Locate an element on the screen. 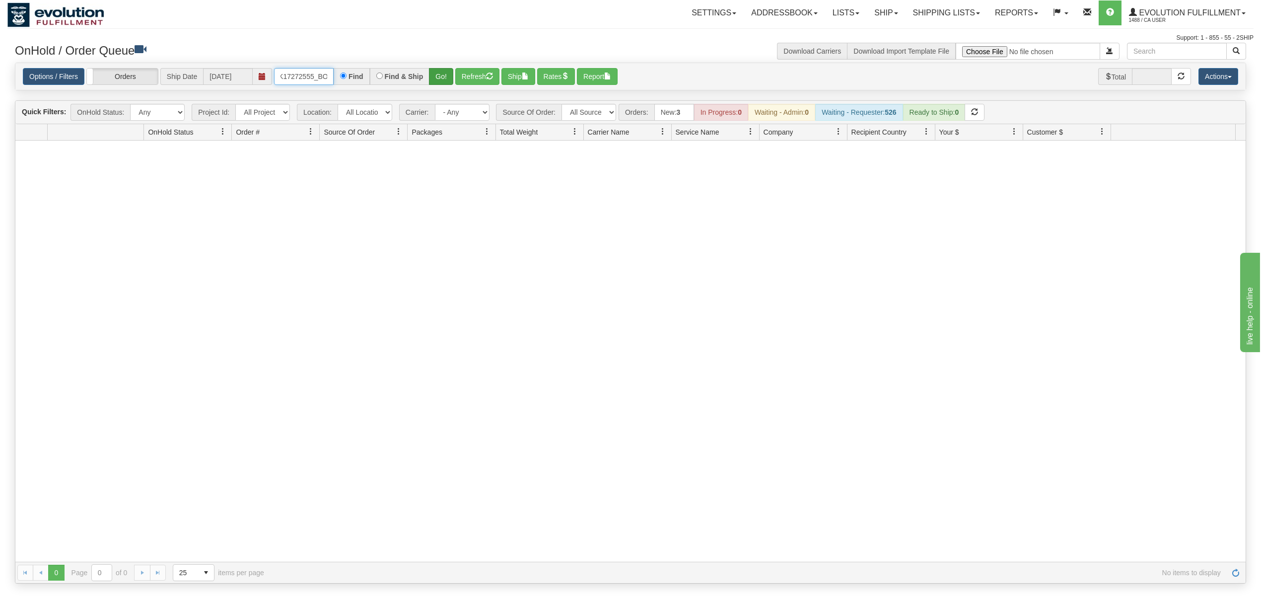  a: Carrier Name filter column settings is located at coordinates (663, 132).